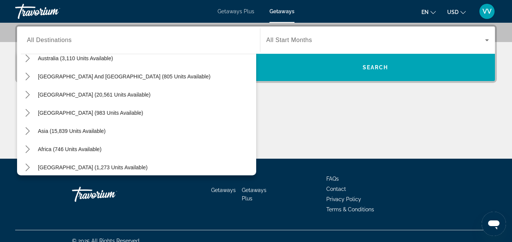 The image size is (512, 242). Describe the element at coordinates (428, 12) in the screenshot. I see `button: Change language` at that location.